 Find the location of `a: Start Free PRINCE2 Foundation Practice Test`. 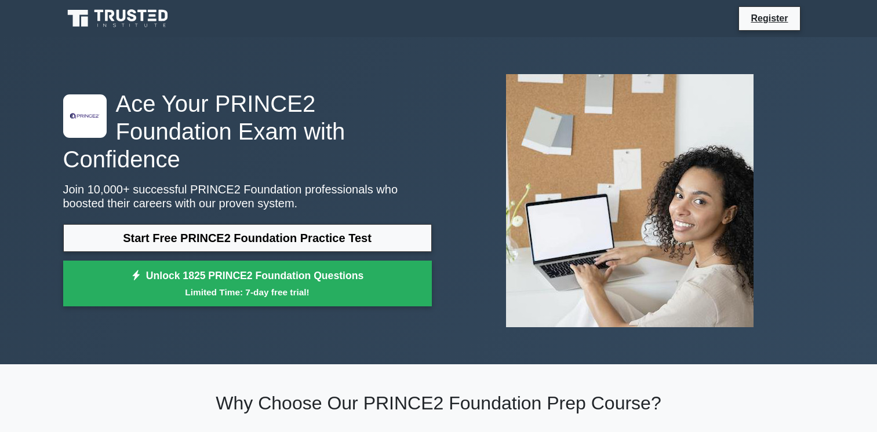

a: Start Free PRINCE2 Foundation Practice Test is located at coordinates (247, 238).